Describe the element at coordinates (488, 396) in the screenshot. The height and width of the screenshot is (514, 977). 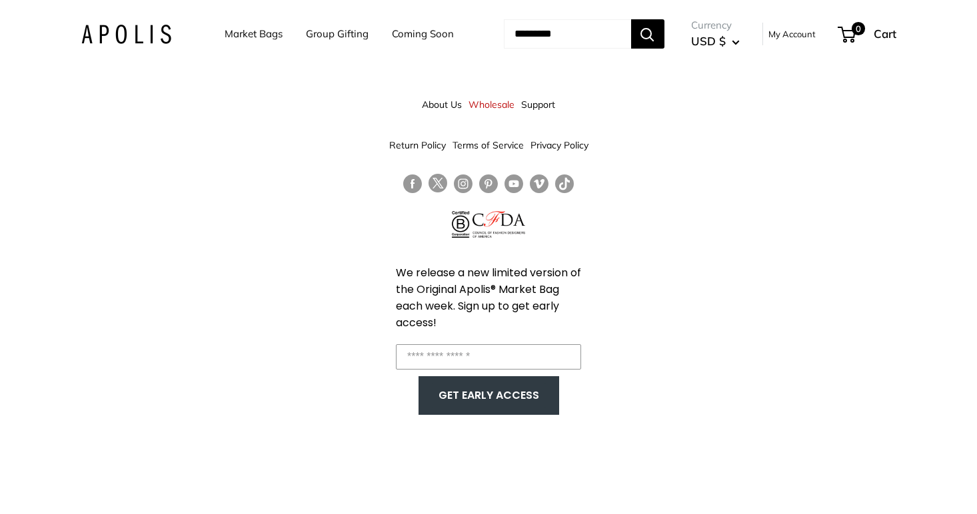
I see `button: GET EARLY ACCESS` at that location.